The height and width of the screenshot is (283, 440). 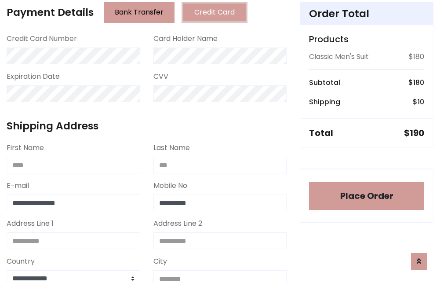 I want to click on label: Expiration Date, so click(x=33, y=76).